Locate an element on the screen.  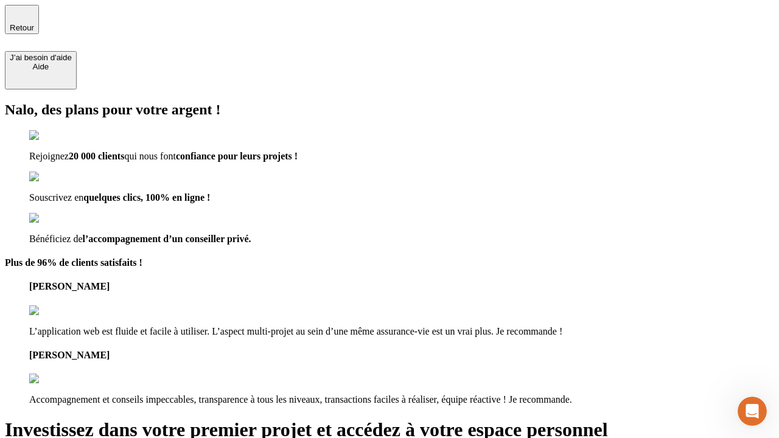
span: l’accompagnement d’un conseiller privé. is located at coordinates (167, 239).